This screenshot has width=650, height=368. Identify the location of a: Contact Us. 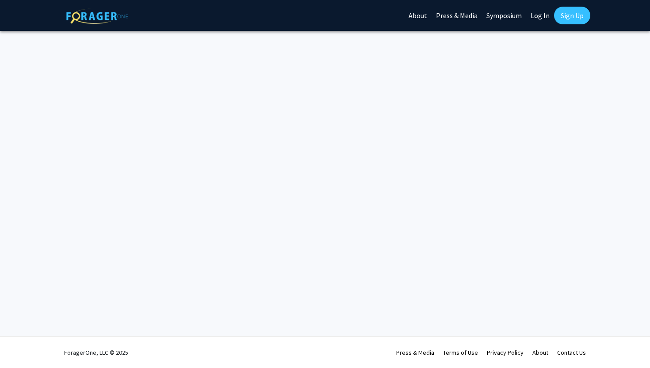
(571, 352).